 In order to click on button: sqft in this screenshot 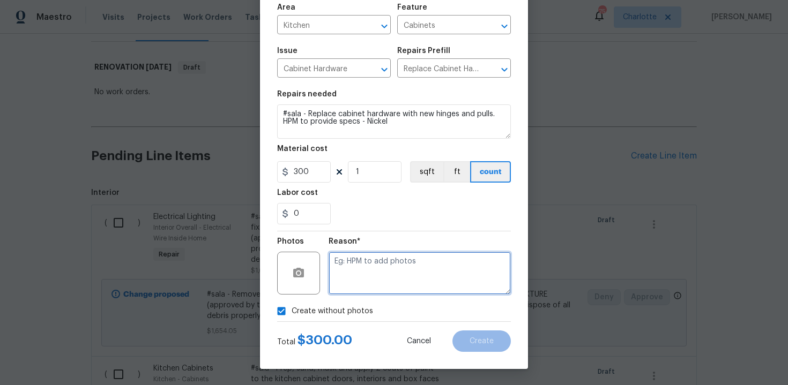, I will do `click(427, 172)`.